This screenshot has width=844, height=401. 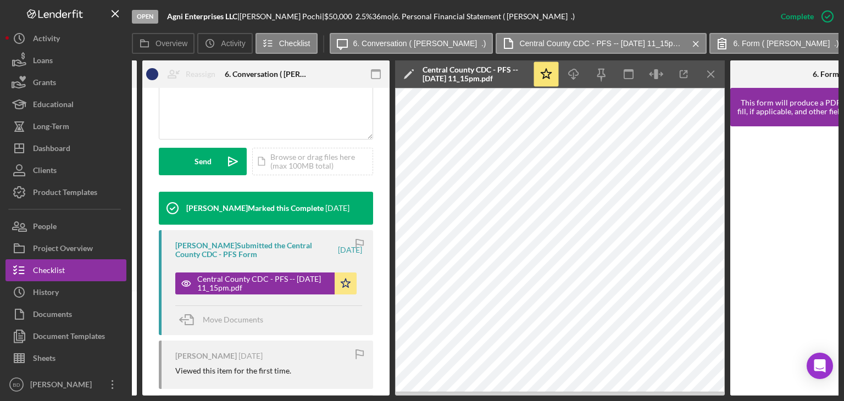 I want to click on button: People, so click(x=66, y=226).